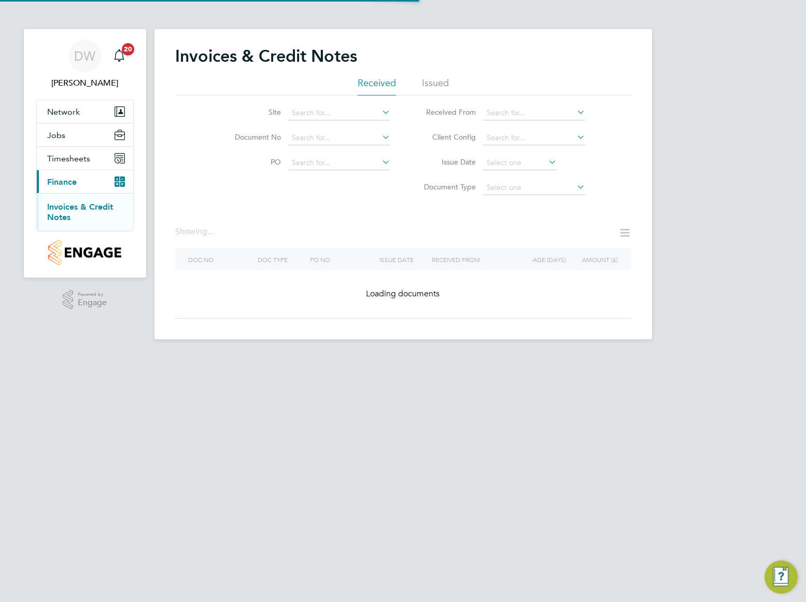 Image resolution: width=806 pixels, height=602 pixels. What do you see at coordinates (68, 158) in the screenshot?
I see `span: Timesheets` at bounding box center [68, 158].